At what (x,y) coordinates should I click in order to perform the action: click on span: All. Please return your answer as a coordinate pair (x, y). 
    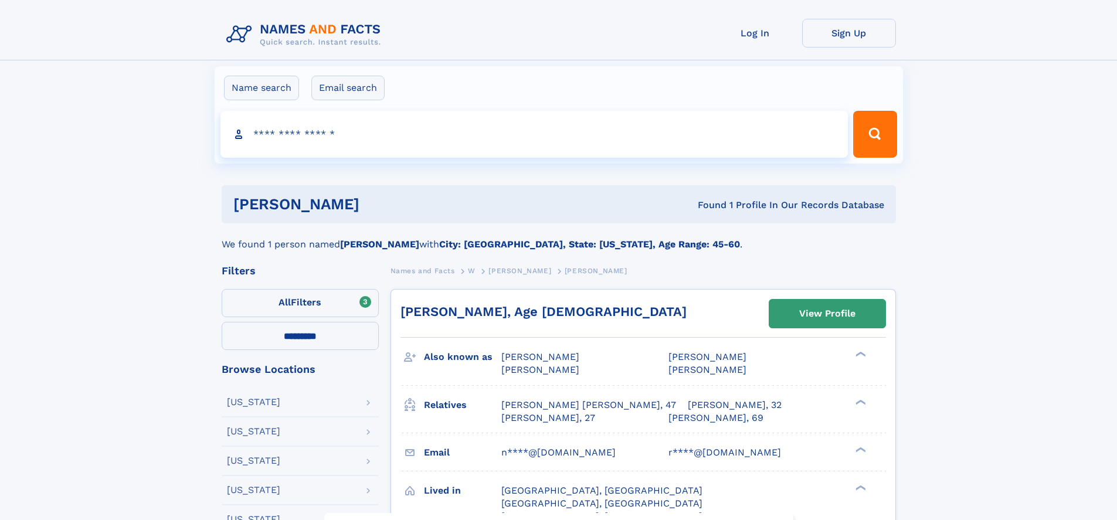
    Looking at the image, I should click on (284, 302).